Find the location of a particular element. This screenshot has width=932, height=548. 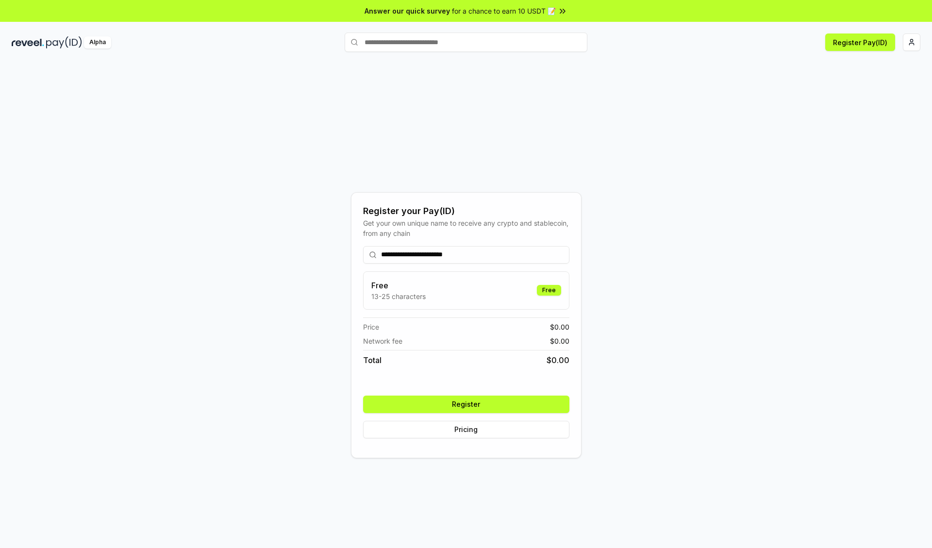

span: Answer our quick survey is located at coordinates (407, 11).